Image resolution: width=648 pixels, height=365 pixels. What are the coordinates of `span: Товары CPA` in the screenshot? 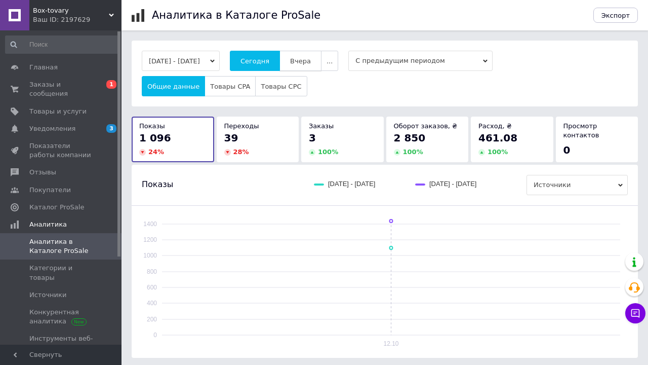 It's located at (230, 86).